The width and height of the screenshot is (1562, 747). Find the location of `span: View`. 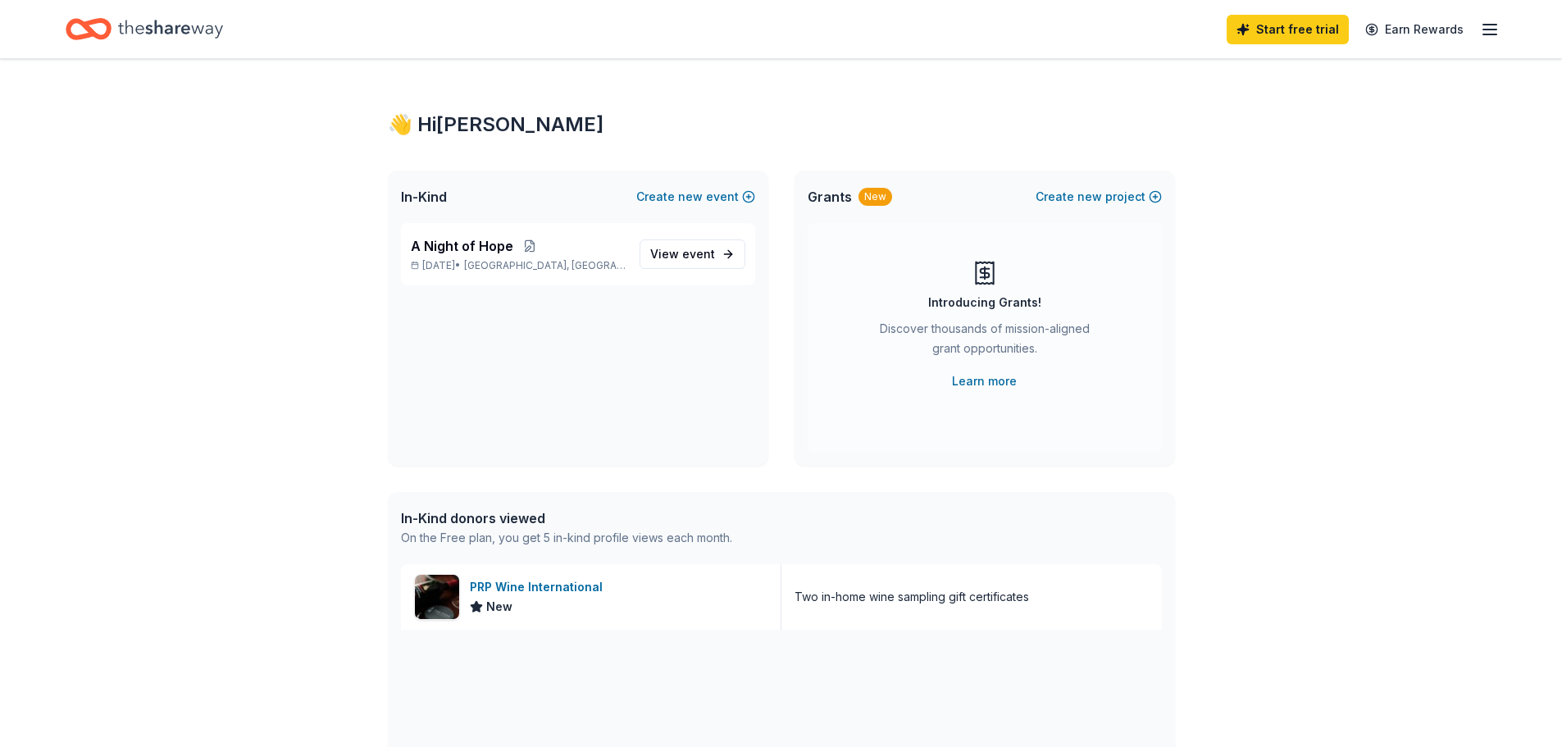

span: View is located at coordinates (682, 254).